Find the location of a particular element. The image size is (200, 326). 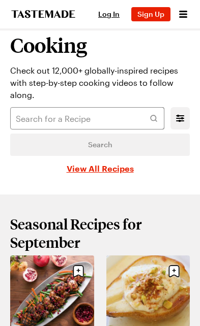

a: View All Recipes is located at coordinates (100, 168).